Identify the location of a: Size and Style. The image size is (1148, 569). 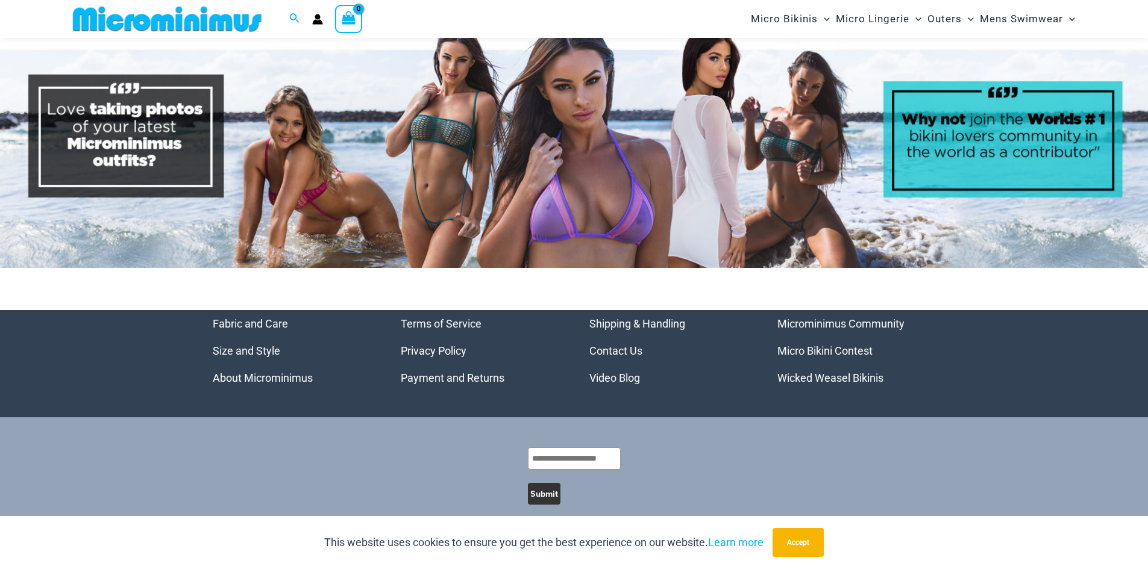
(246, 351).